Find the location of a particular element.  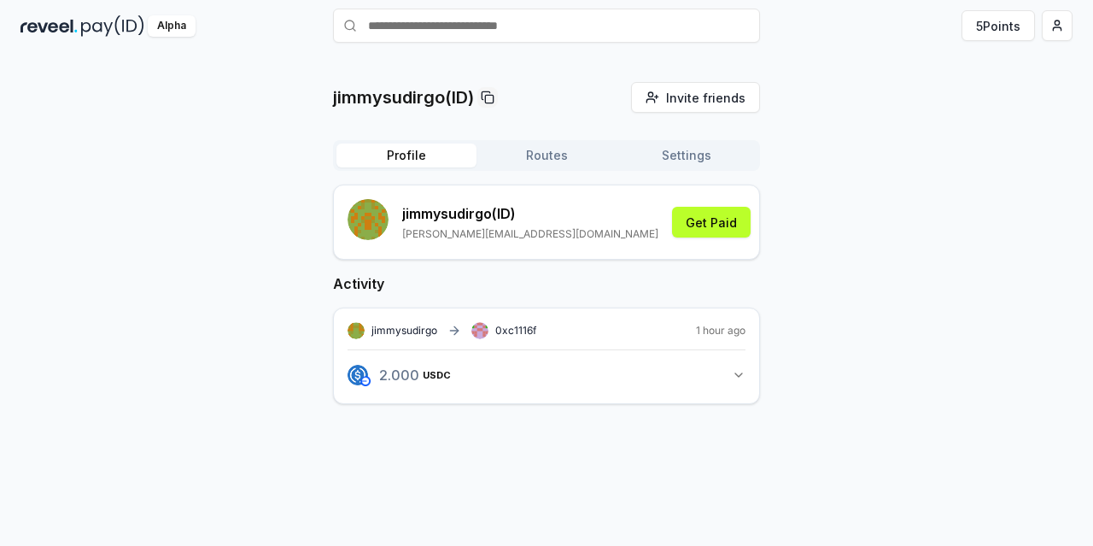

button: Routes is located at coordinates (547, 155).